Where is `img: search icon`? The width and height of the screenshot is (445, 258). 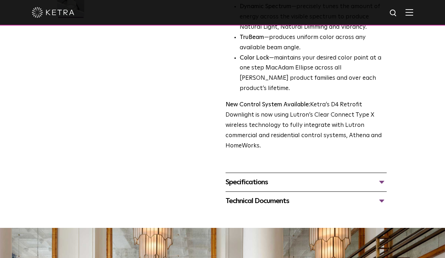
img: search icon is located at coordinates (394, 13).